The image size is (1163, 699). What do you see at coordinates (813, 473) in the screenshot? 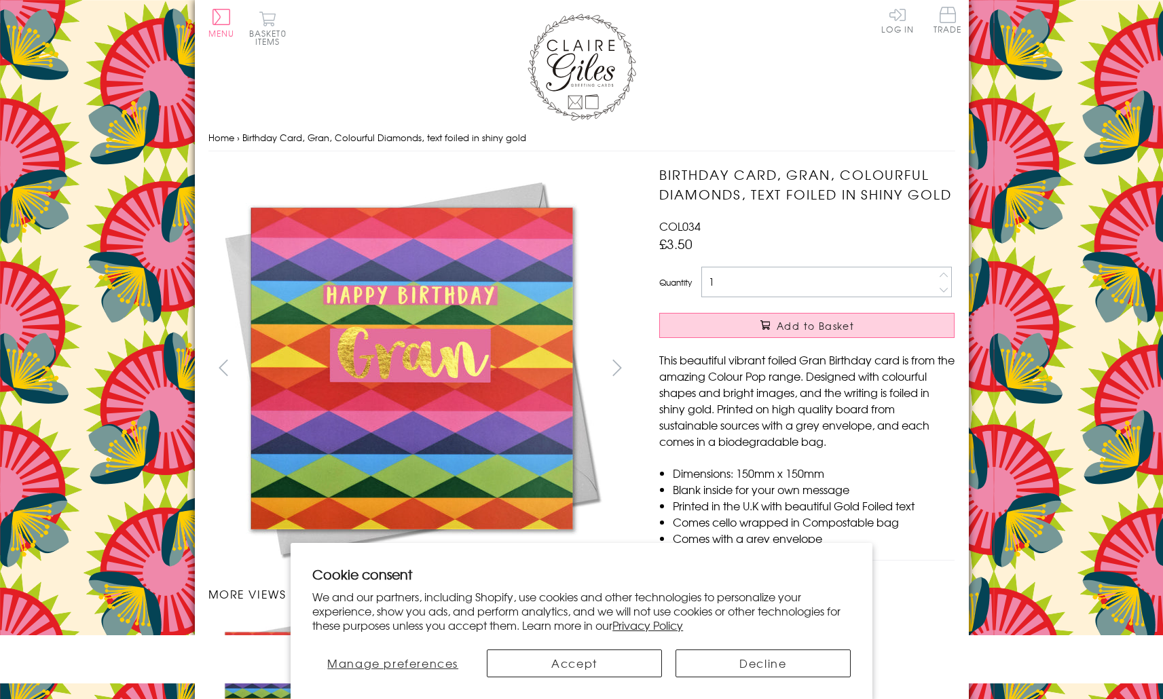
I see `li: Dimensions: 150mm x 150mm` at bounding box center [813, 473].